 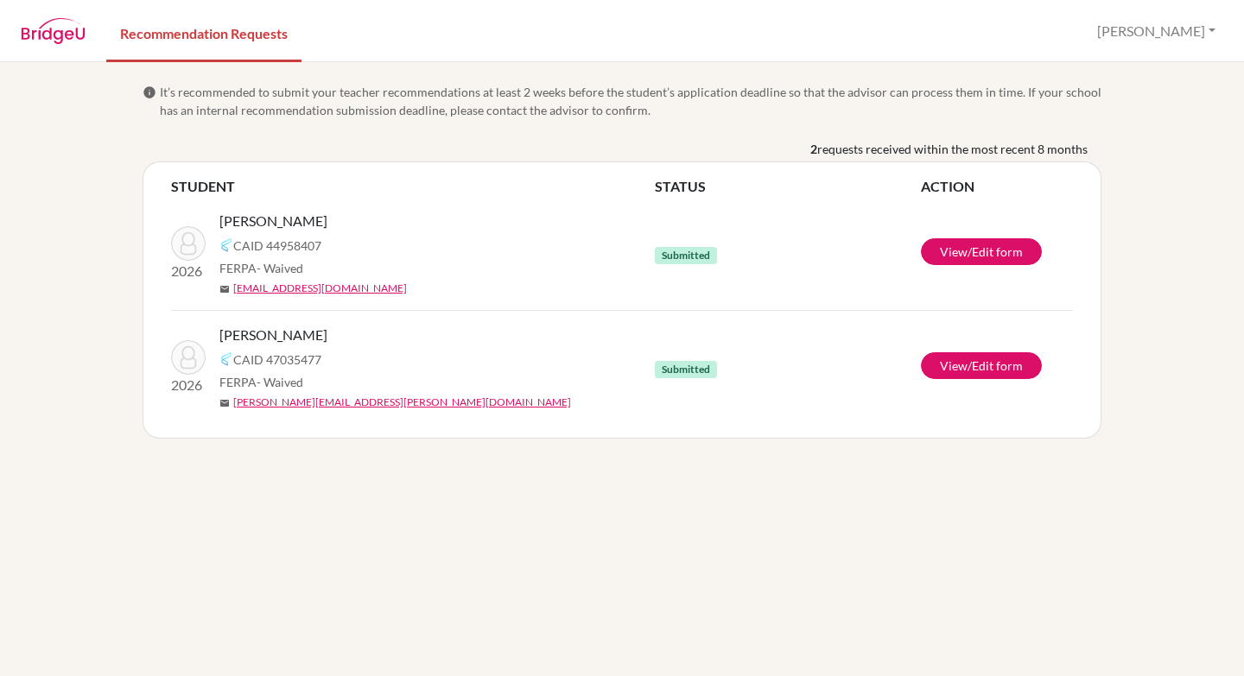 What do you see at coordinates (997, 187) in the screenshot?
I see `th: ACTION` at bounding box center [997, 187].